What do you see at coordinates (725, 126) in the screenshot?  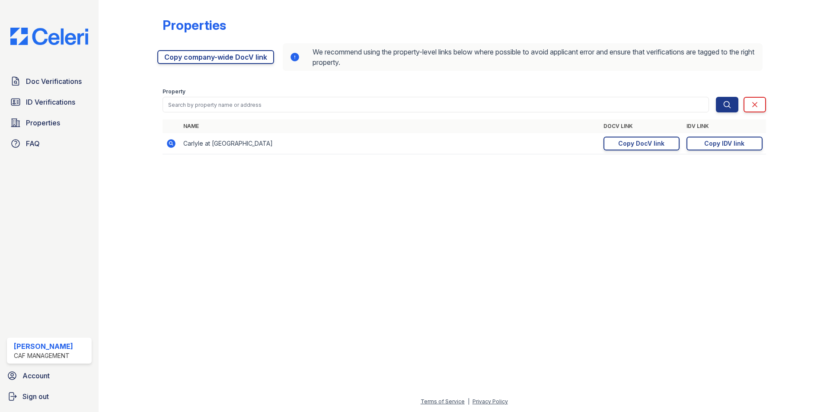 I see `th: IDV Link` at bounding box center [725, 126].